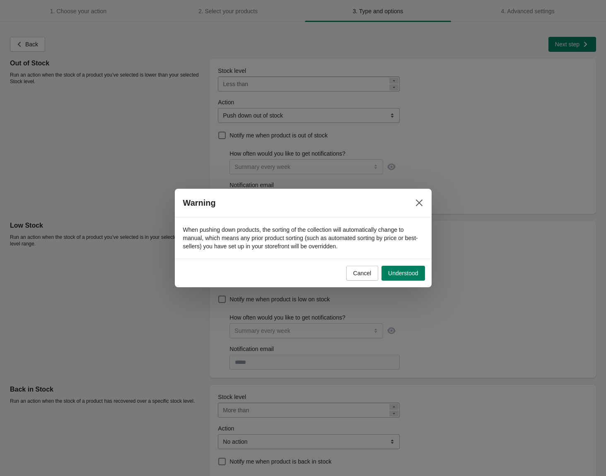 This screenshot has width=606, height=476. Describe the element at coordinates (403, 273) in the screenshot. I see `span: Understood` at that location.